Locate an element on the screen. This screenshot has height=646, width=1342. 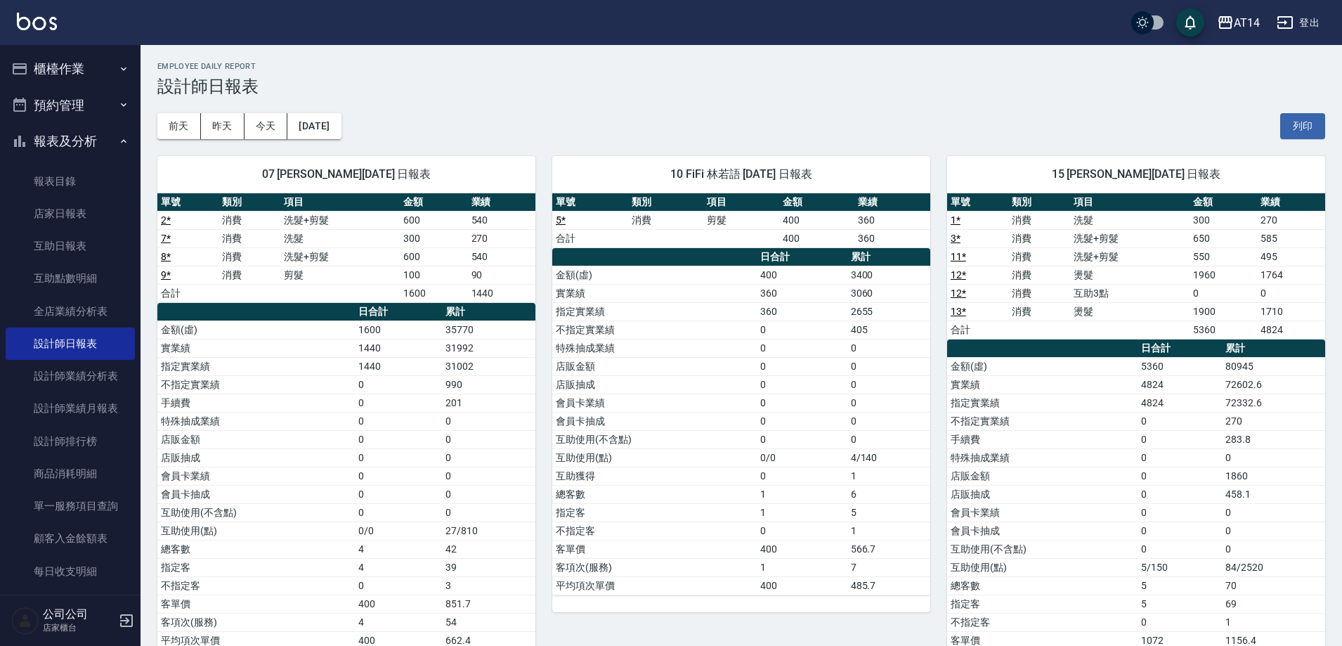
td: 80945 is located at coordinates (1274, 366).